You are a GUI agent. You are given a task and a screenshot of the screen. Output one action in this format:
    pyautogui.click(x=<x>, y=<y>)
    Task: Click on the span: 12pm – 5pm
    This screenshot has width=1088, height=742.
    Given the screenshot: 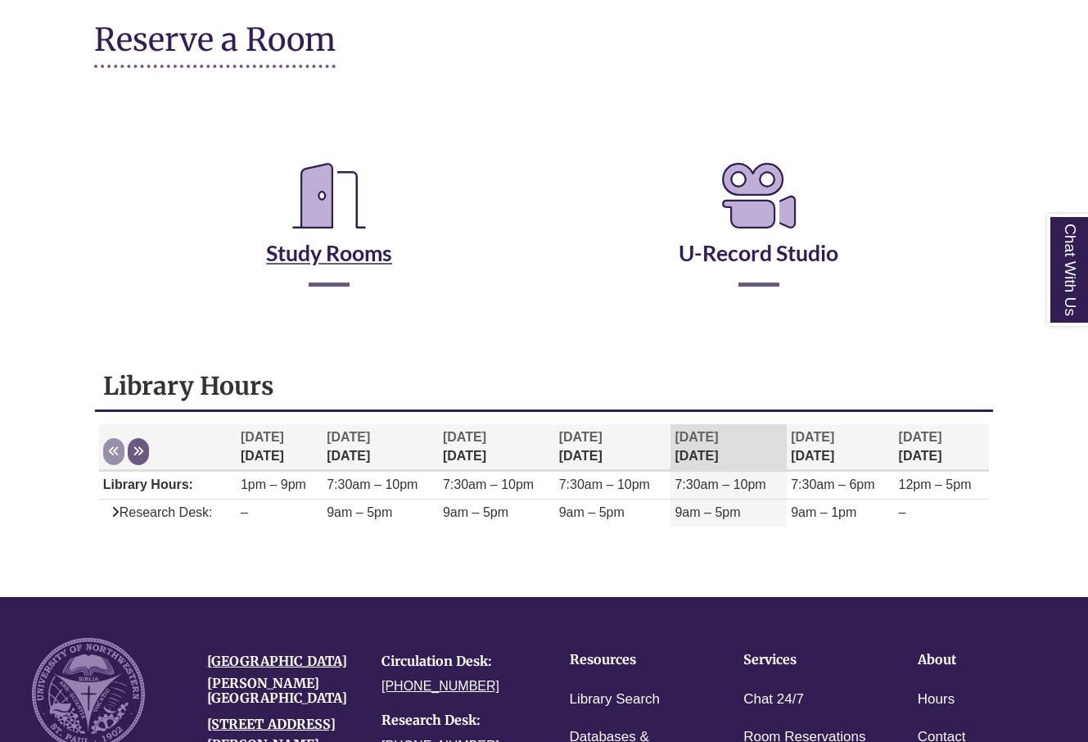 What is the action you would take?
    pyautogui.click(x=935, y=484)
    